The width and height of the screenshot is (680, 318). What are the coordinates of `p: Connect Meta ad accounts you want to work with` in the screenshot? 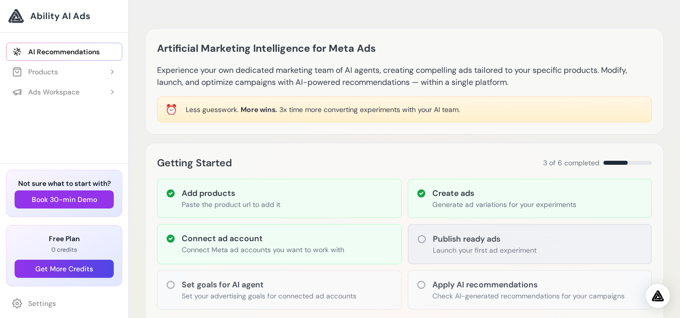 It's located at (263, 250).